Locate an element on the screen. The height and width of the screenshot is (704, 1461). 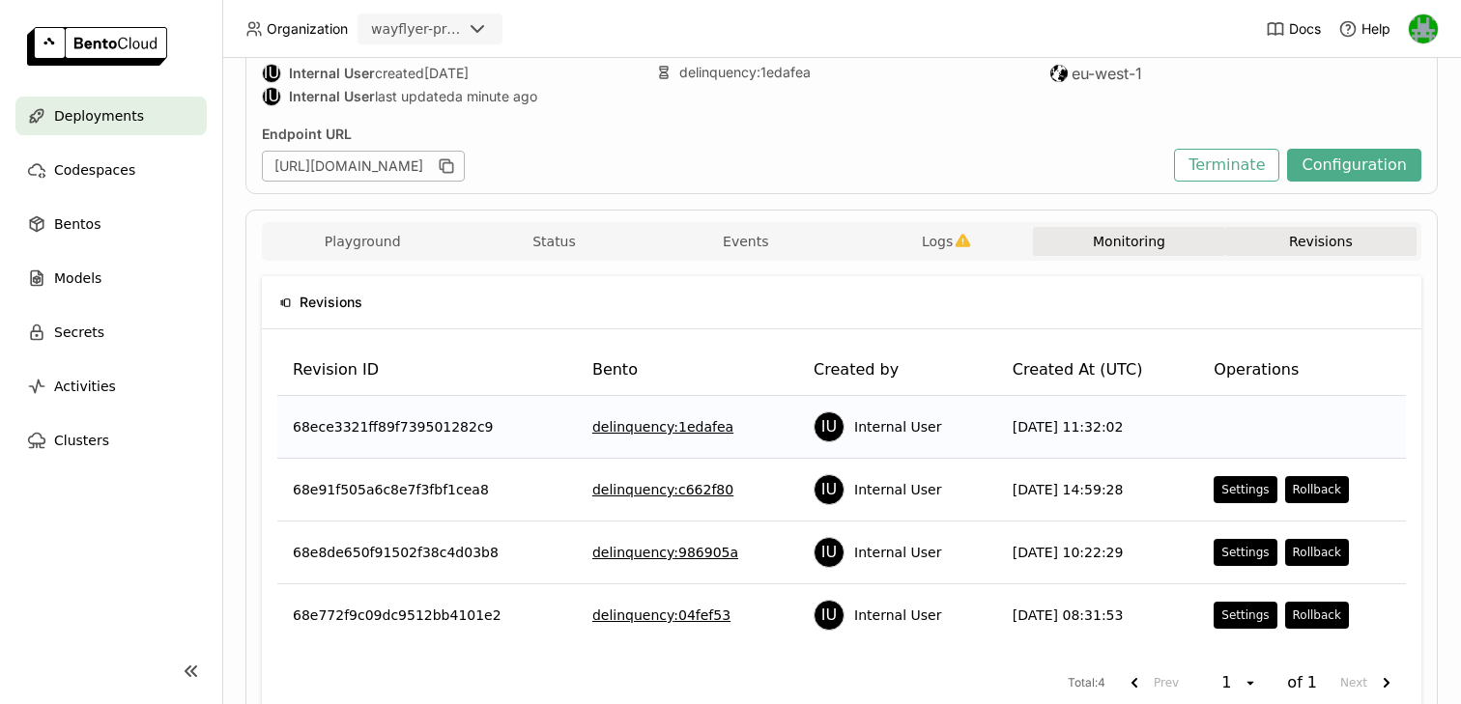
button: Terminate is located at coordinates (1226, 165).